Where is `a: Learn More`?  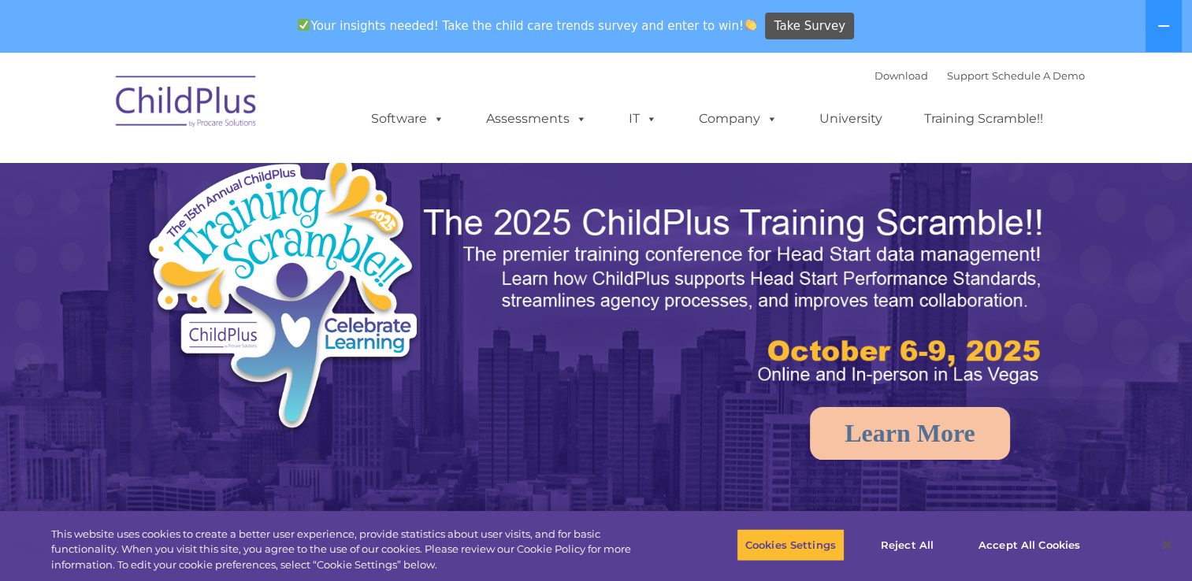
a: Learn More is located at coordinates (910, 433).